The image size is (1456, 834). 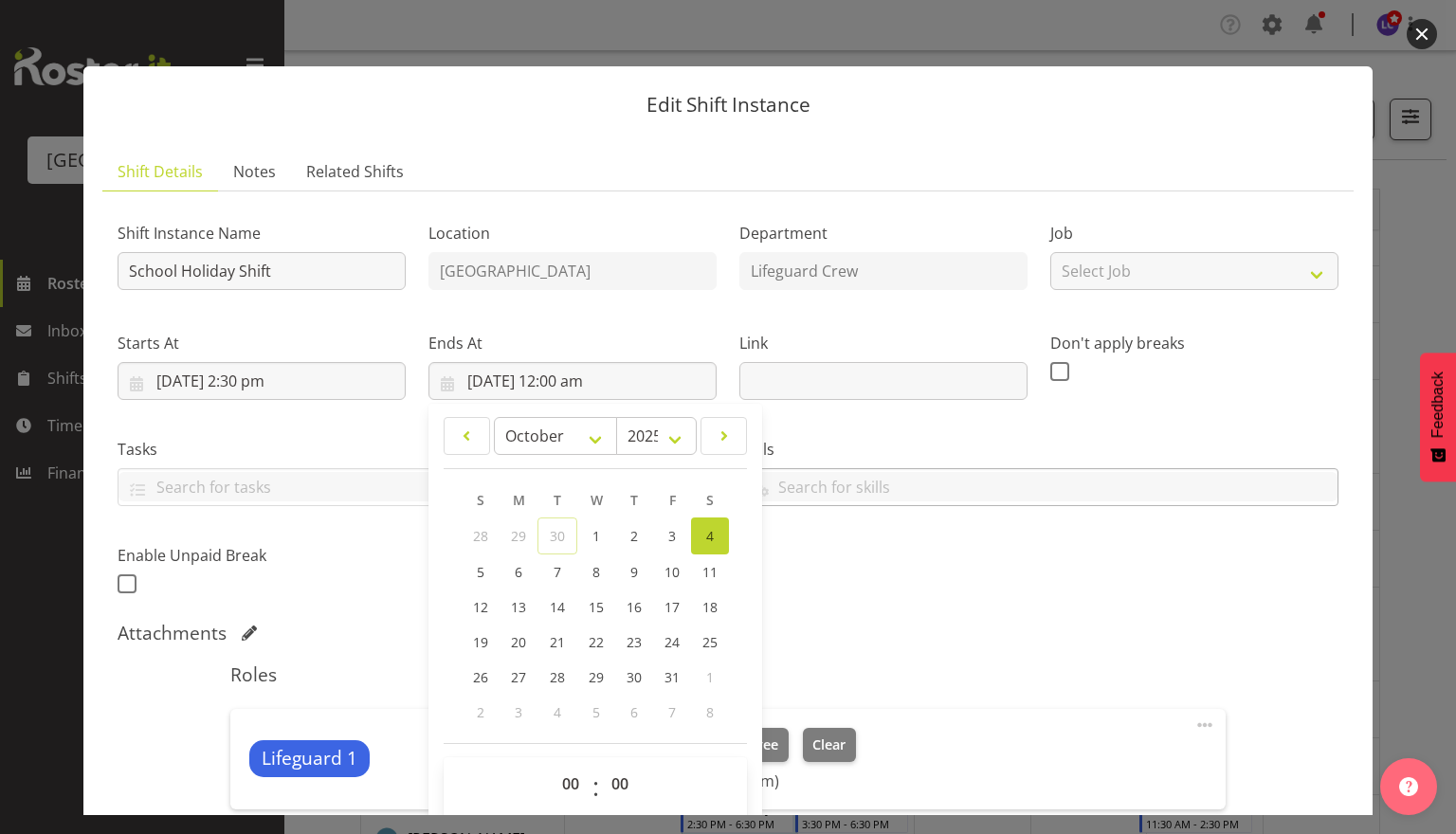 What do you see at coordinates (710, 641) in the screenshot?
I see `span: 25` at bounding box center [710, 641].